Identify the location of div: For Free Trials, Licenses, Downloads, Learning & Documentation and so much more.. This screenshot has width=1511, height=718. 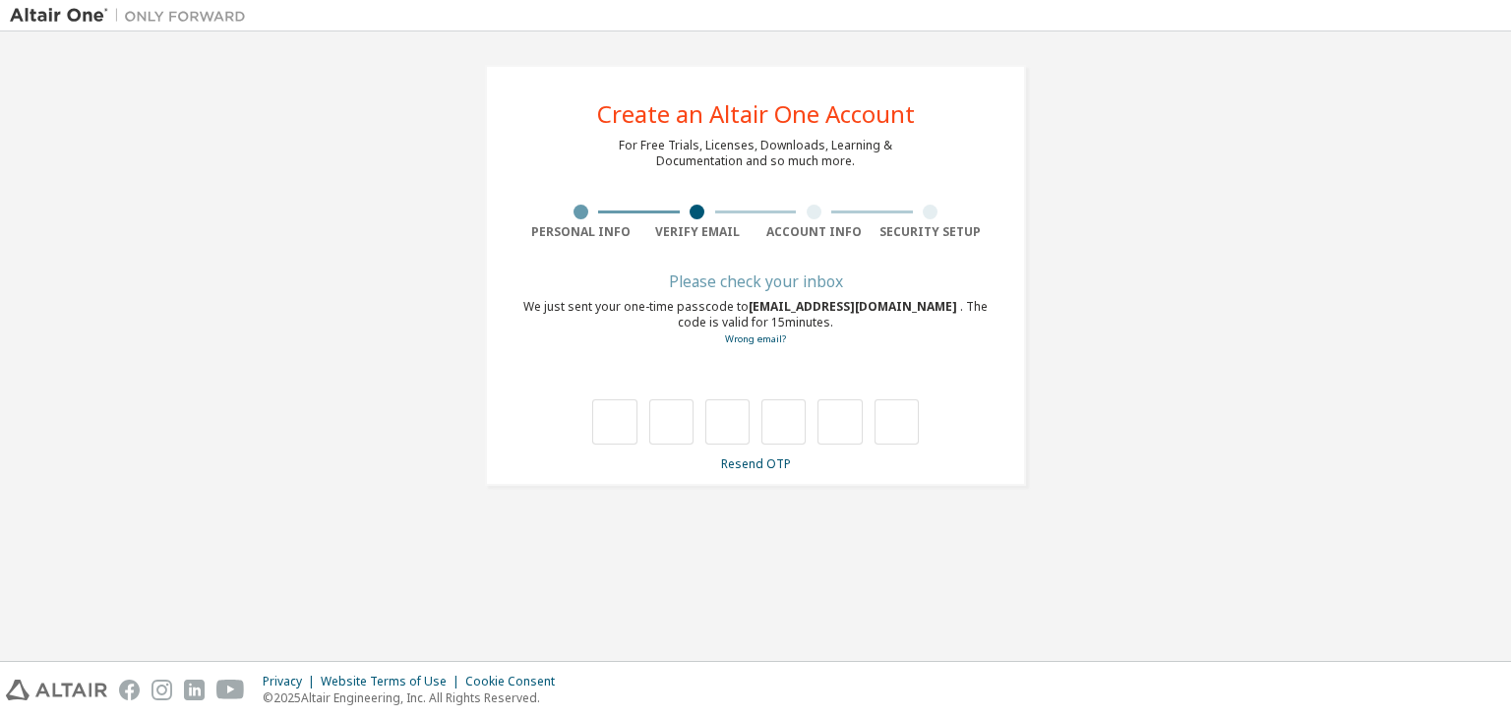
(755, 153).